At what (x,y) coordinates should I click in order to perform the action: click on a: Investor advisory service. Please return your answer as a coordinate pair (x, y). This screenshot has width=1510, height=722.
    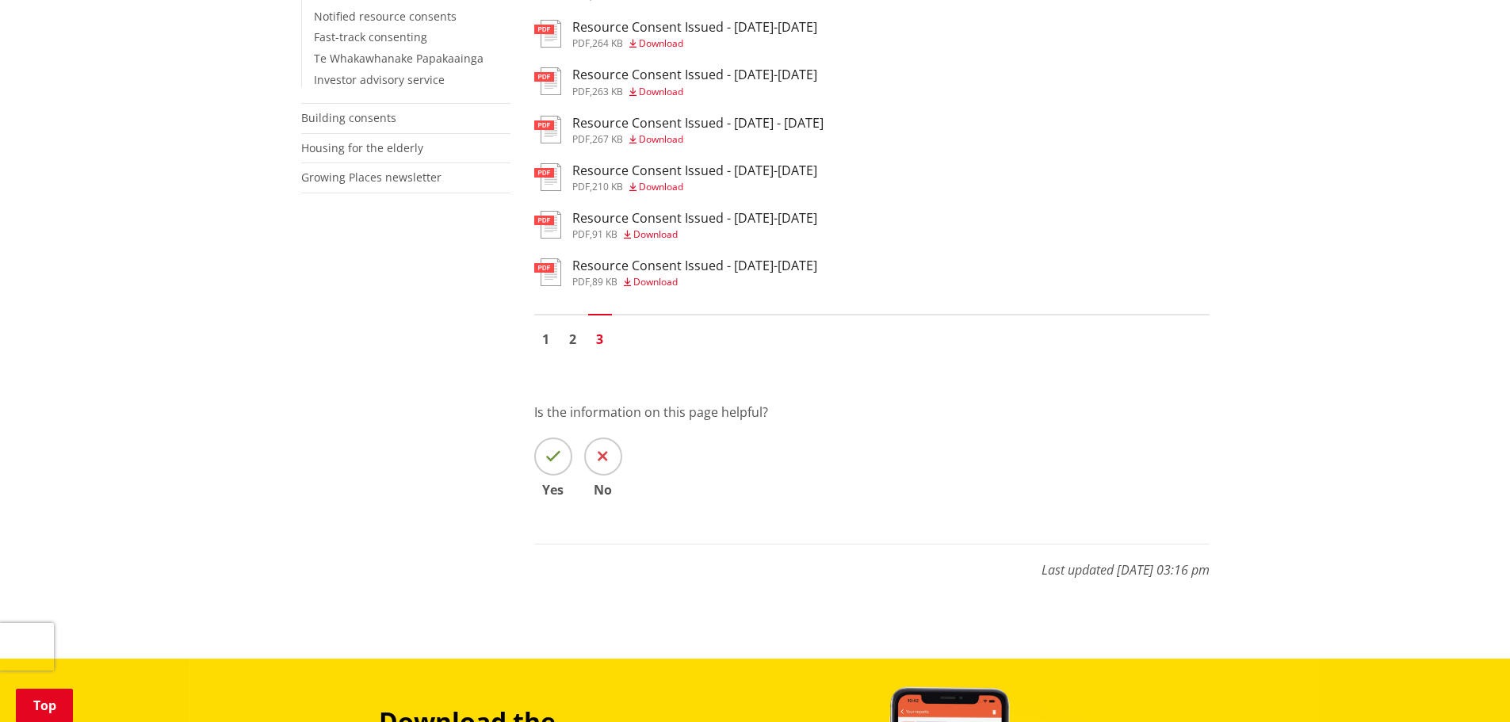
    Looking at the image, I should click on (379, 79).